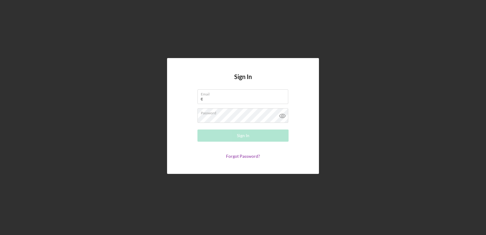  What do you see at coordinates (243, 136) in the screenshot?
I see `button: Sign In` at bounding box center [243, 136].